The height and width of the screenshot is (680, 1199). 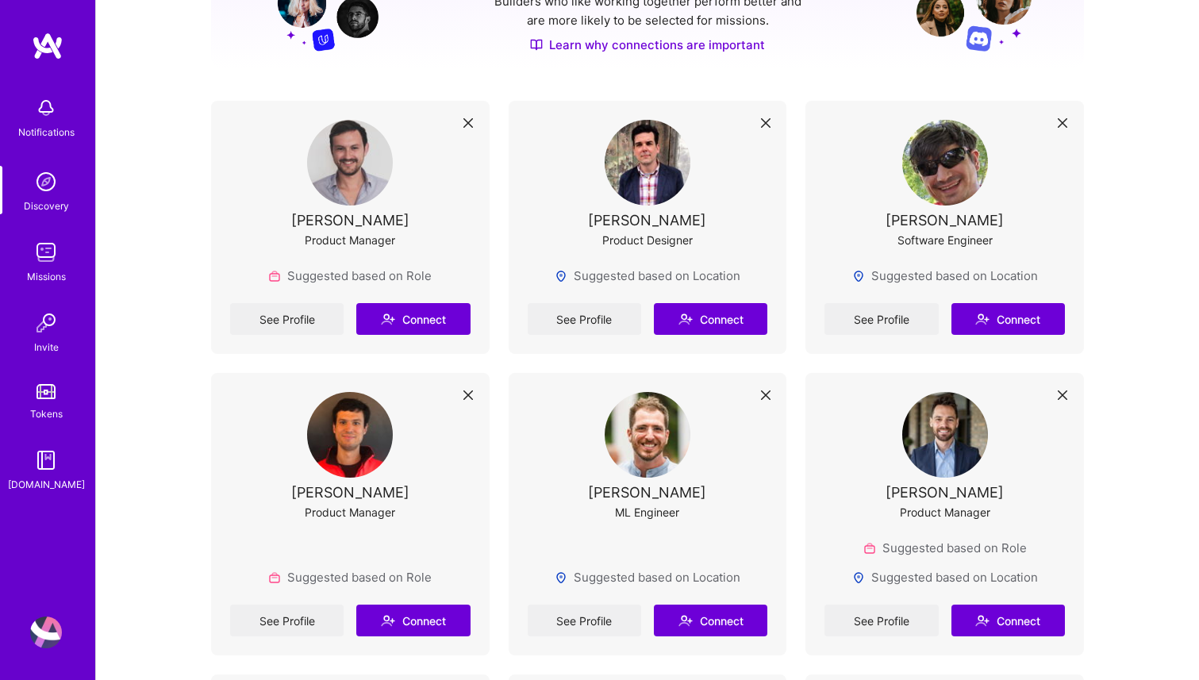 What do you see at coordinates (46, 460) in the screenshot?
I see `img: guide book` at bounding box center [46, 460].